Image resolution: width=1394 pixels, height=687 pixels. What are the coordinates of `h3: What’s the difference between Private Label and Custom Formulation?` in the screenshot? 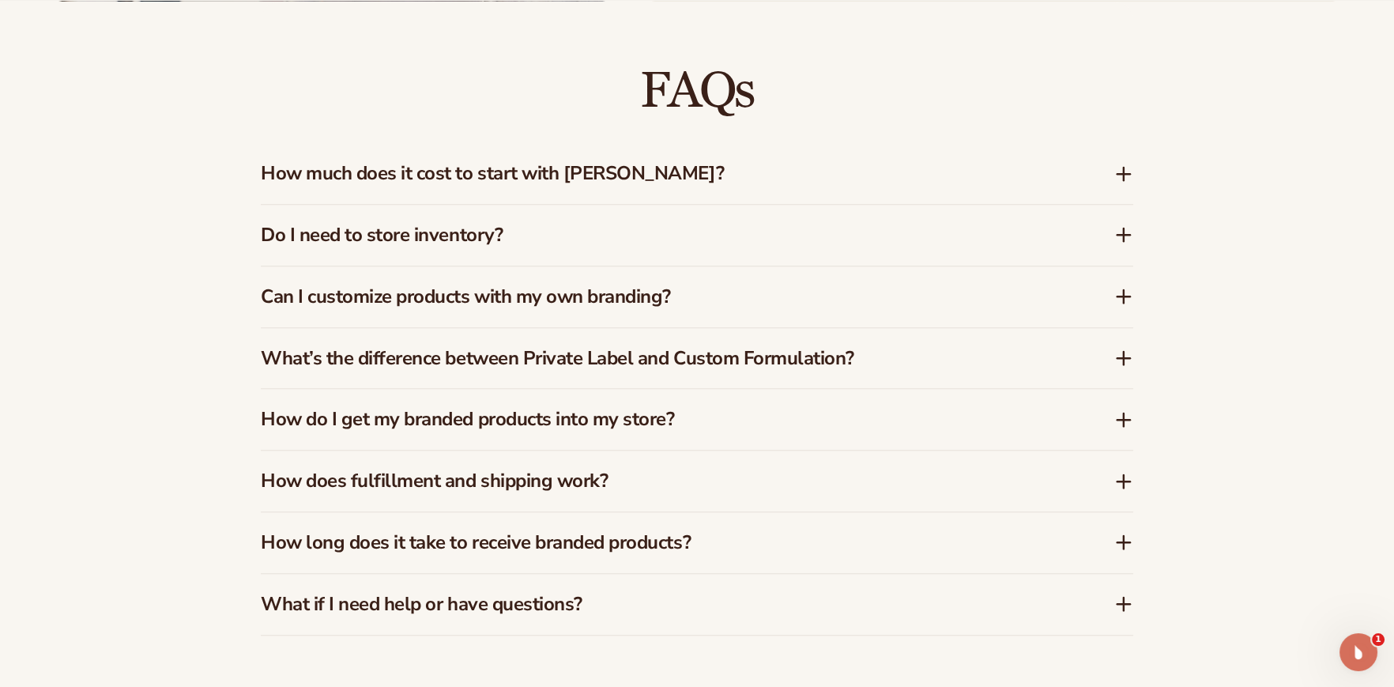 It's located at (664, 358).